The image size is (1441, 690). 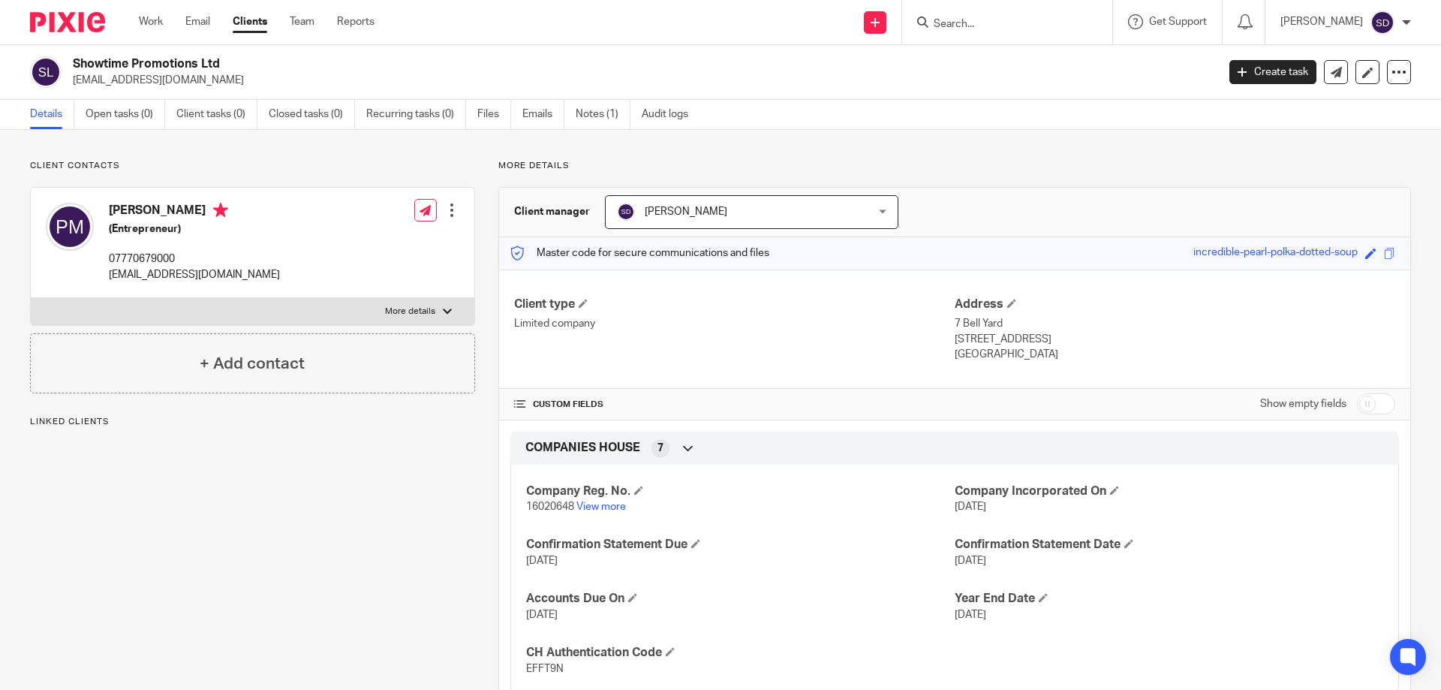 What do you see at coordinates (999, 25) in the screenshot?
I see `input: Search` at bounding box center [999, 25].